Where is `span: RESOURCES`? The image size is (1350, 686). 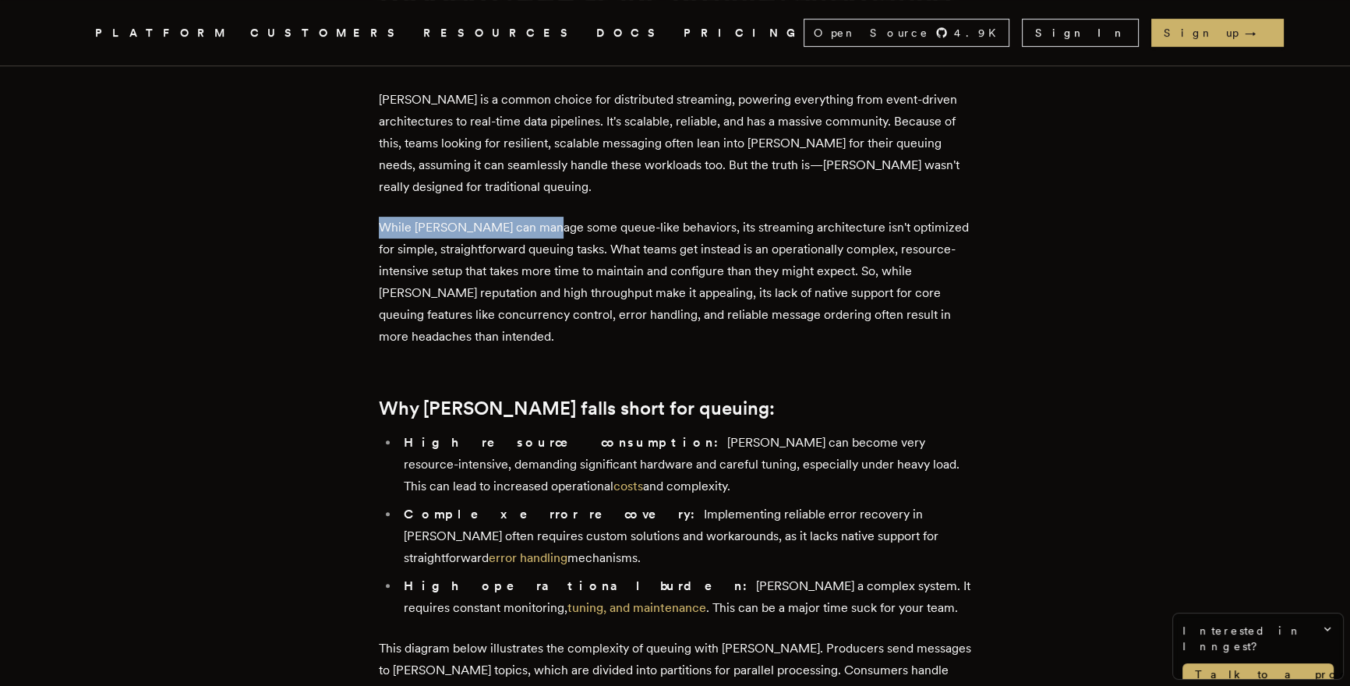
span: RESOURCES is located at coordinates (500, 33).